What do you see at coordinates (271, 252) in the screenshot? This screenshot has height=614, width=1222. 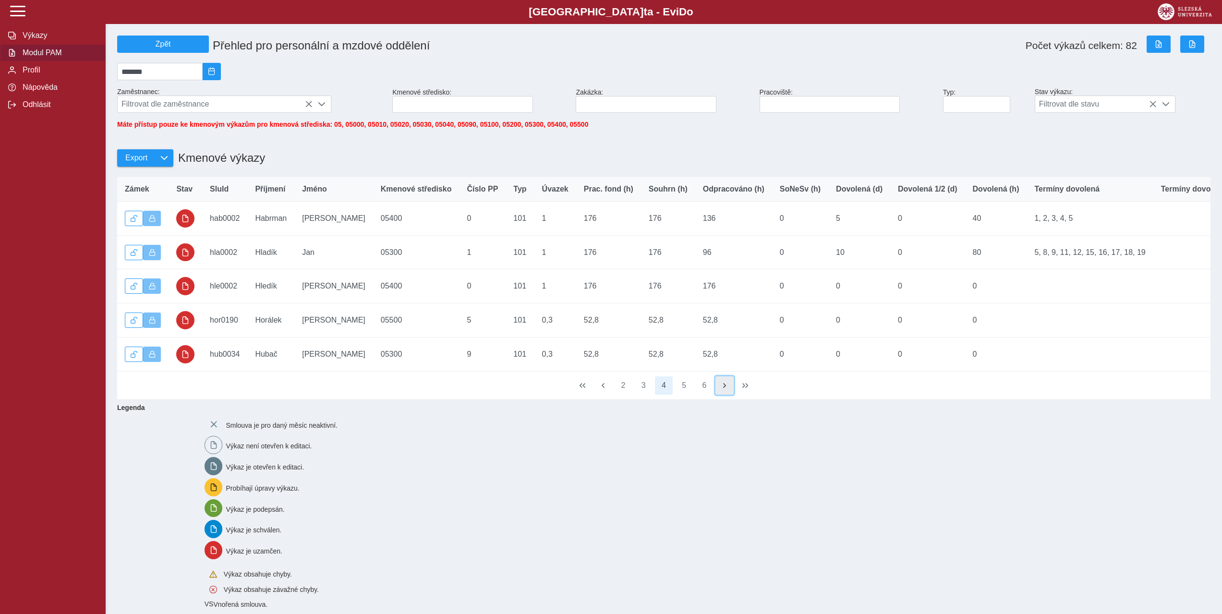 I see `td: Hladík` at bounding box center [271, 252].